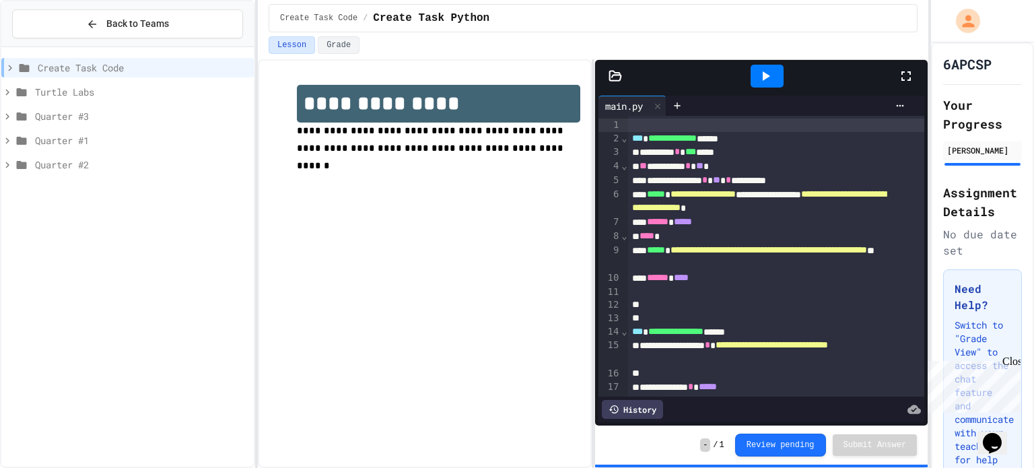  What do you see at coordinates (609, 292) in the screenshot?
I see `div: 11` at bounding box center [609, 292].